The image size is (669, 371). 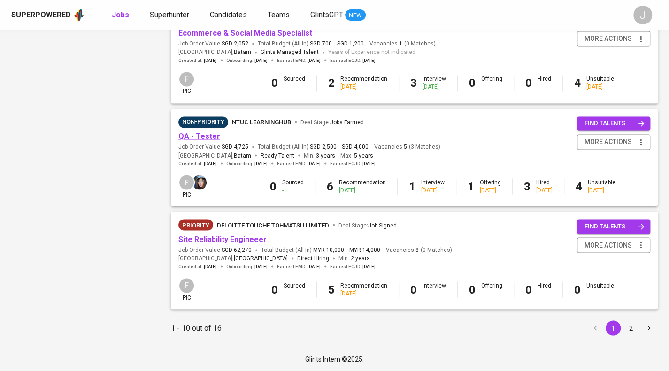 I want to click on div: Superpowered, so click(x=41, y=15).